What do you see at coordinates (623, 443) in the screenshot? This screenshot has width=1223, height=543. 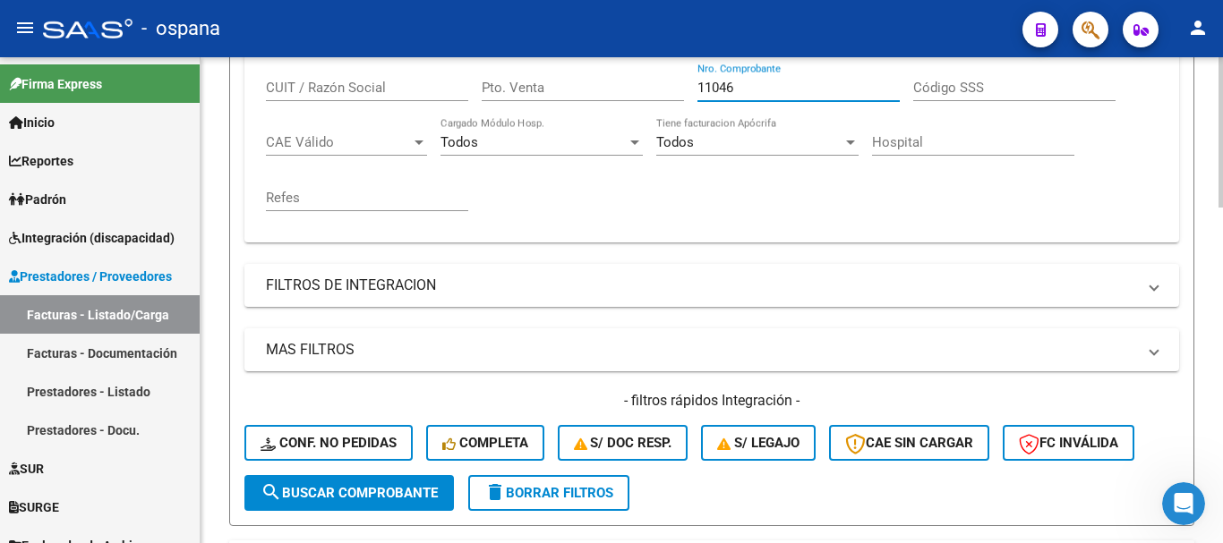 I see `span: S/ Doc Resp.` at bounding box center [623, 443].